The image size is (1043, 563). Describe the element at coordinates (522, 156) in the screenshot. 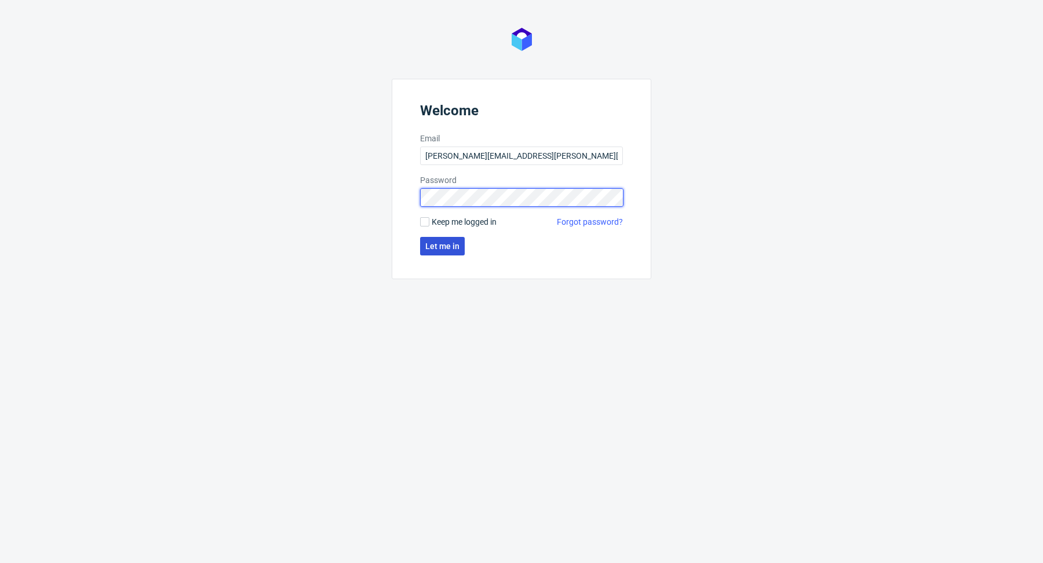

I see `input: you@youremail.com` at that location.